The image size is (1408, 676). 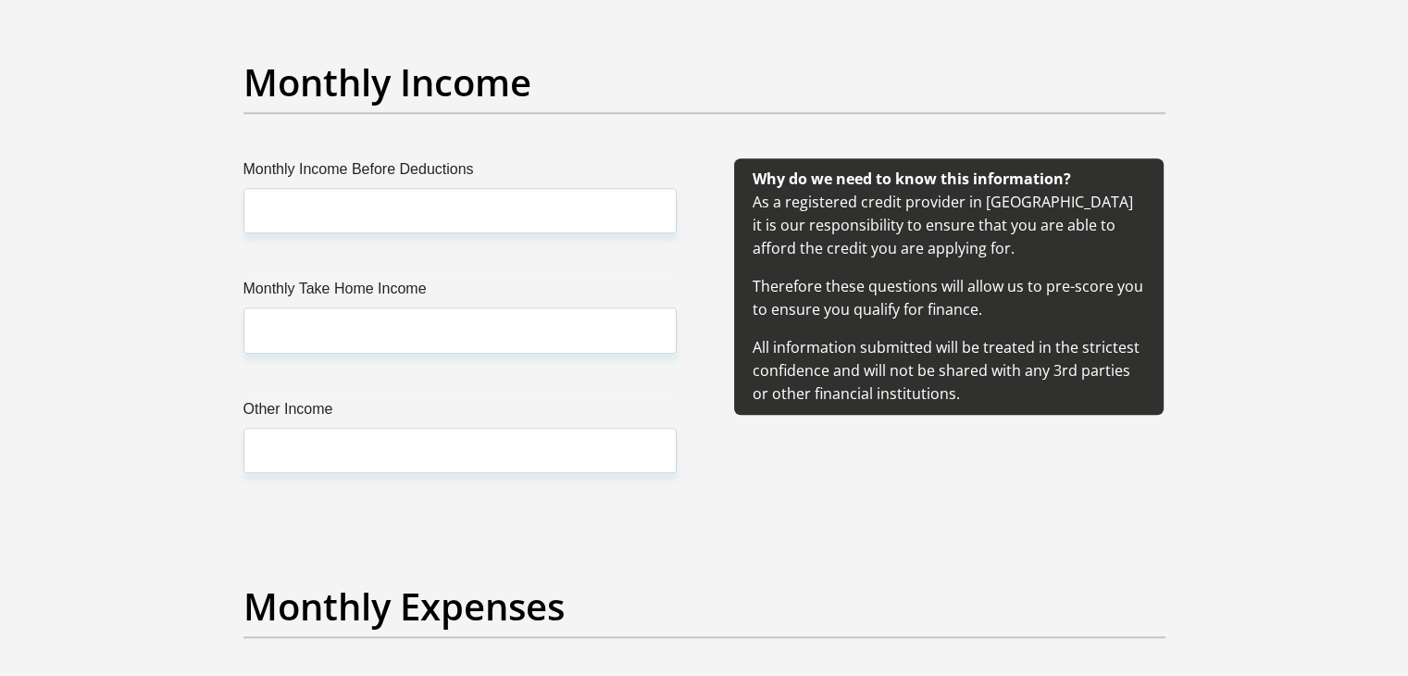 I want to click on b: Why do we need to know this information?, so click(x=912, y=179).